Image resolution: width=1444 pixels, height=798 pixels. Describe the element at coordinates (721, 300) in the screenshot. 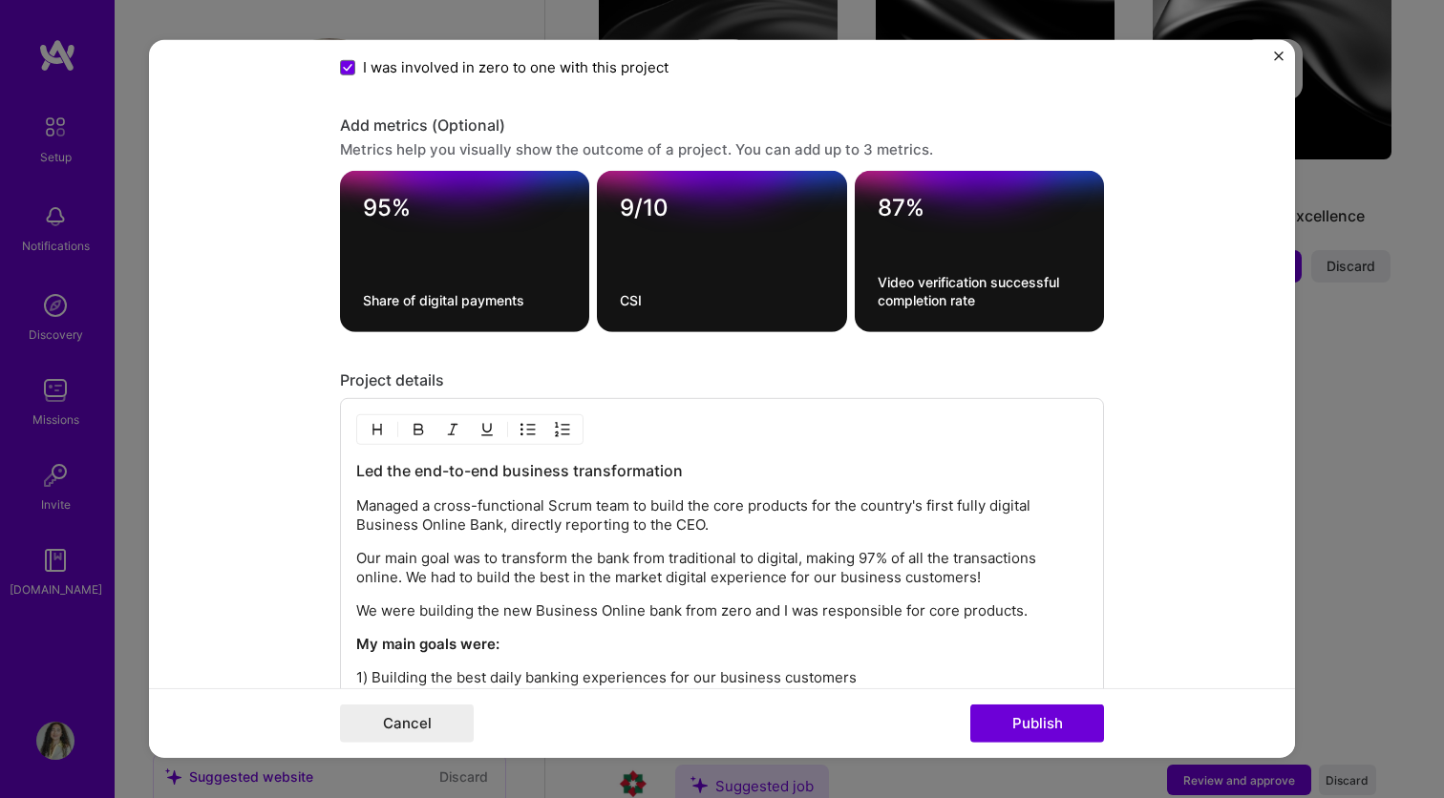

I see `textarea: CSI` at that location.